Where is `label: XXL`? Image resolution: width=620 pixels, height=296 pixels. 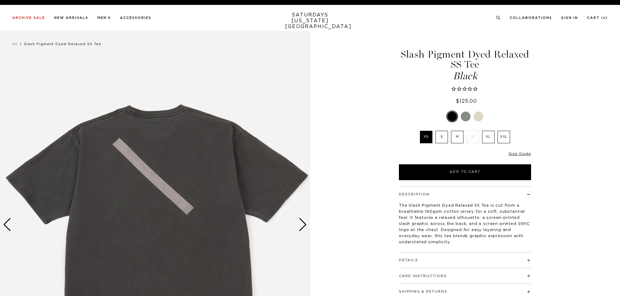 label: XXL is located at coordinates (504, 137).